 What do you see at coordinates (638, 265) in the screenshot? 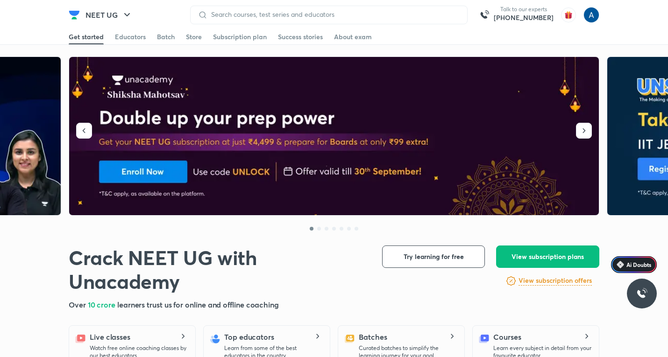
I see `span: Ai Doubts` at bounding box center [638, 265].